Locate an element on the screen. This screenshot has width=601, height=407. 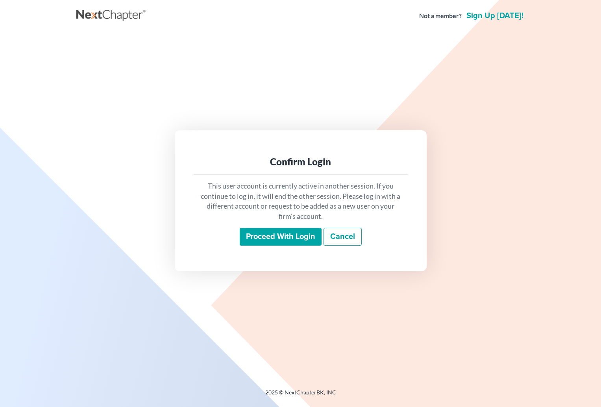
input: Proceed with login is located at coordinates (281, 237).